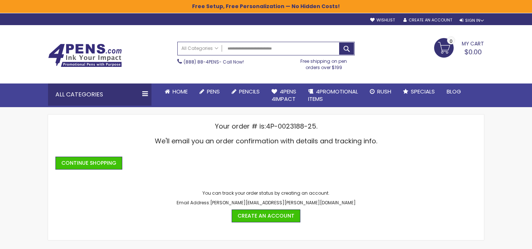 The image size is (532, 249). I want to click on a: Rush, so click(381, 92).